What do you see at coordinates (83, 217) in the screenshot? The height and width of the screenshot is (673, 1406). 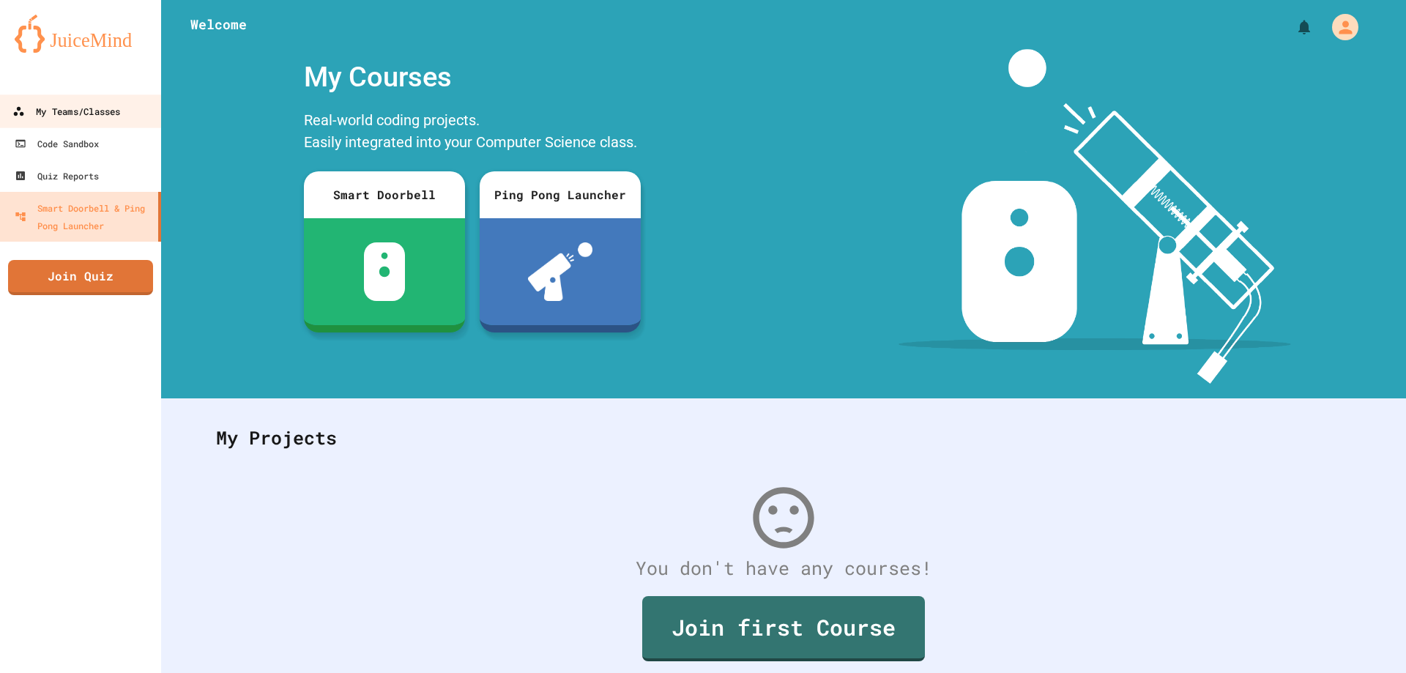 I see `div: Smart Doorbell & Ping Pong Launcher` at bounding box center [83, 217].